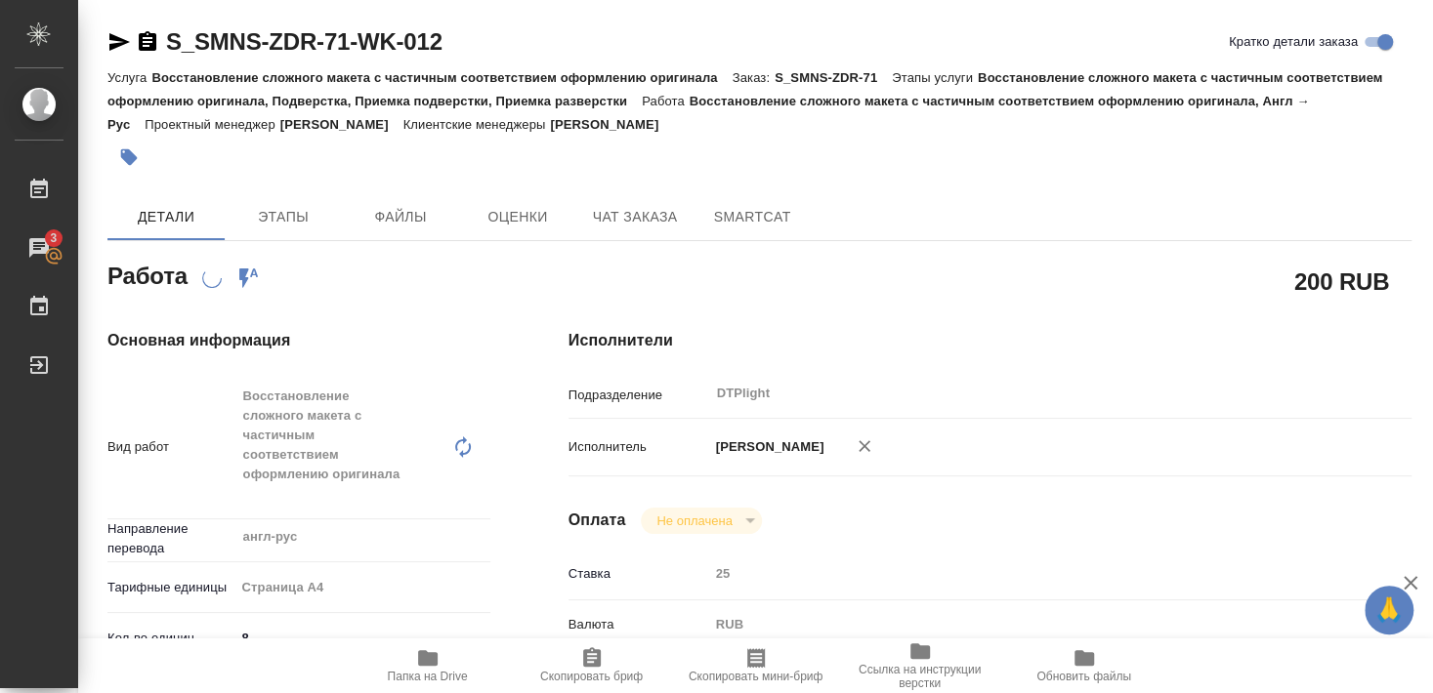 This screenshot has width=1433, height=693. What do you see at coordinates (752, 217) in the screenshot?
I see `span: SmartCat` at bounding box center [752, 217].